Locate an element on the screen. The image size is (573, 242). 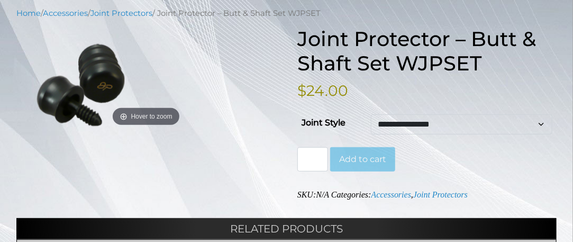
span: Categories: , is located at coordinates (400, 194).